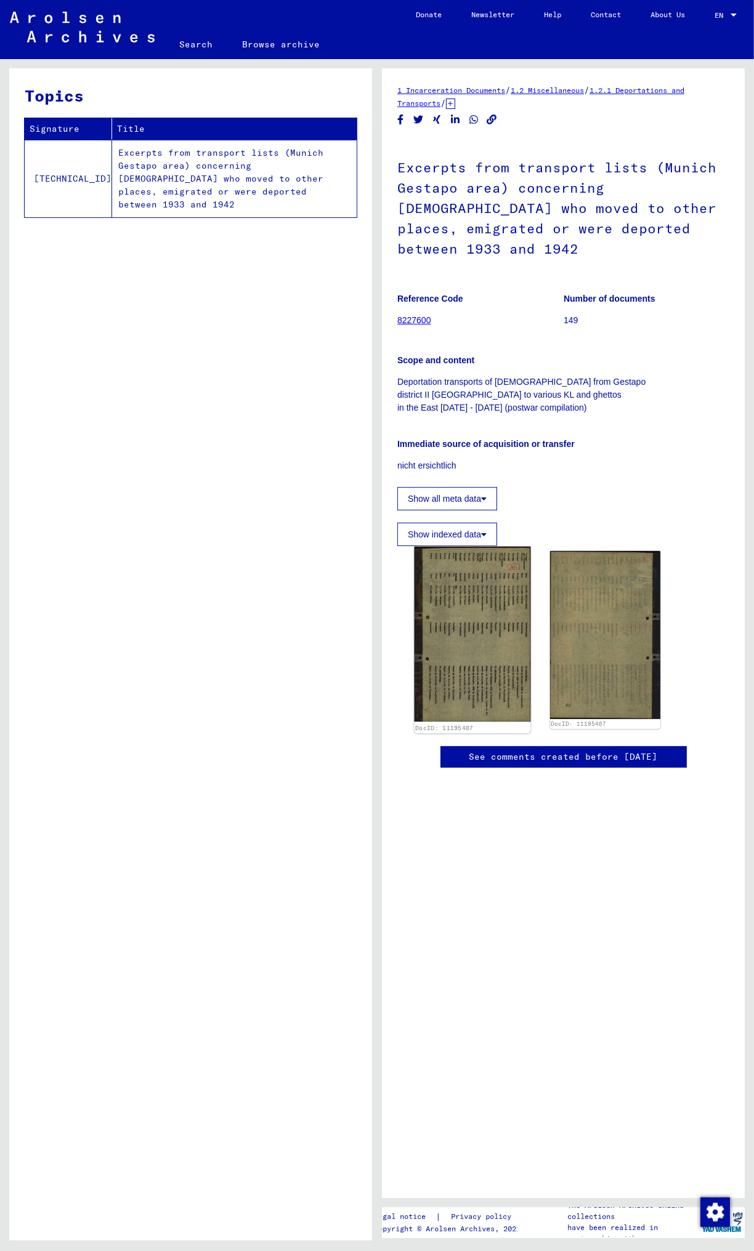  I want to click on span: EN, so click(721, 15).